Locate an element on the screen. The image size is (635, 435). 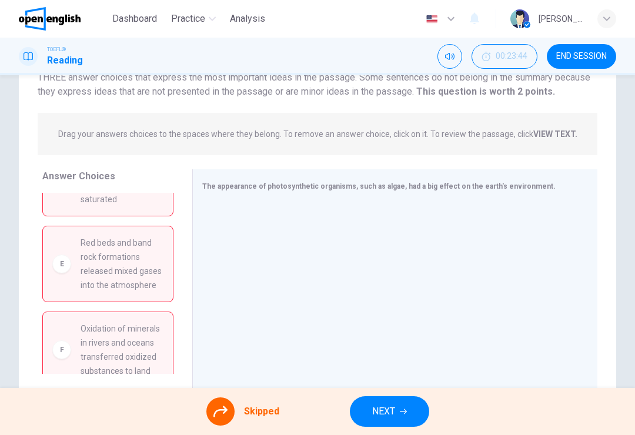
img: en is located at coordinates (431, 19).